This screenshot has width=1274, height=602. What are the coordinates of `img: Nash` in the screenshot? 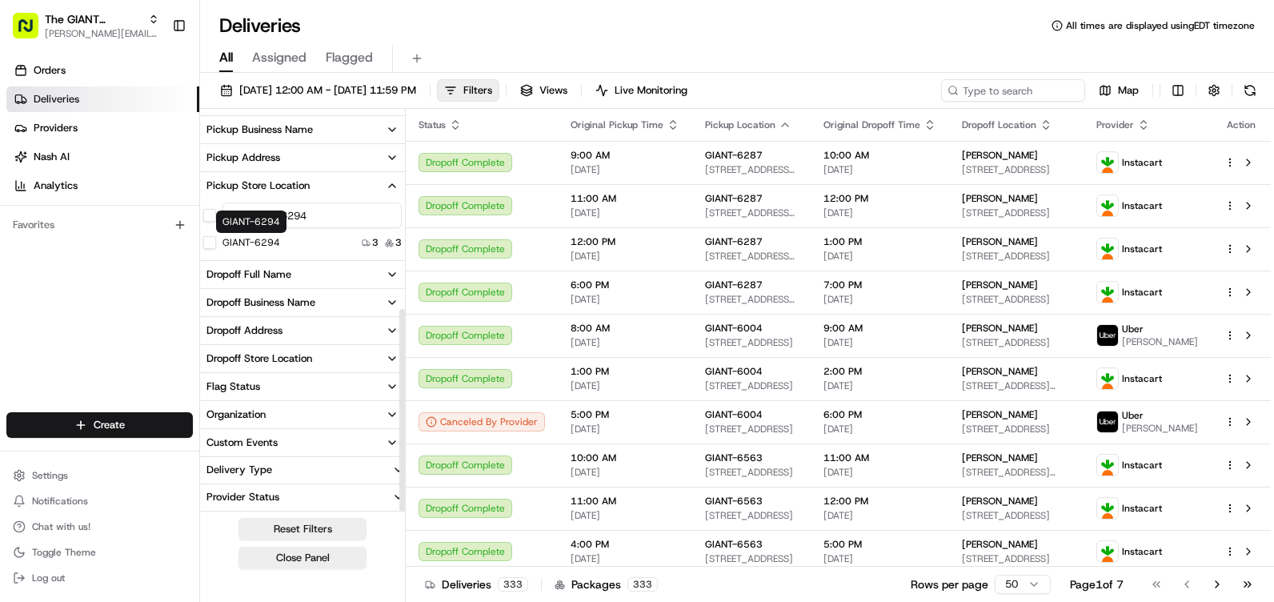 It's located at (32, 32).